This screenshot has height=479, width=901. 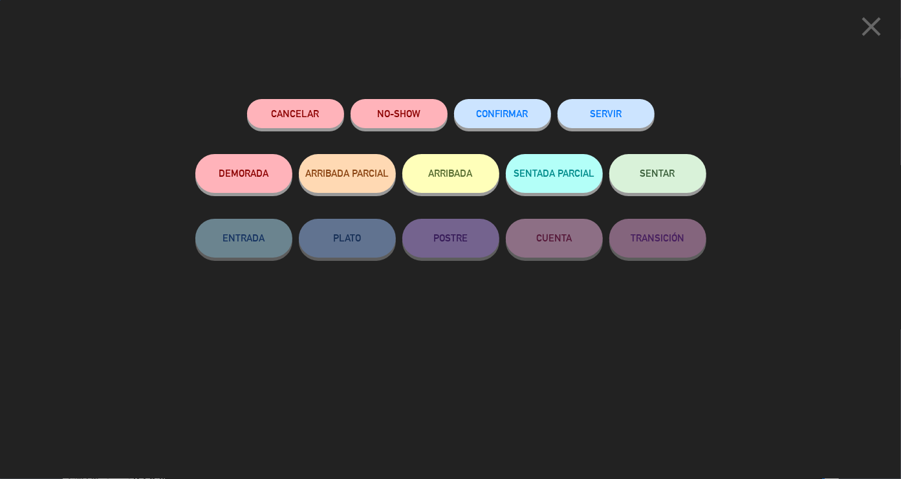 What do you see at coordinates (606, 113) in the screenshot?
I see `button: SERVIR` at bounding box center [606, 113].